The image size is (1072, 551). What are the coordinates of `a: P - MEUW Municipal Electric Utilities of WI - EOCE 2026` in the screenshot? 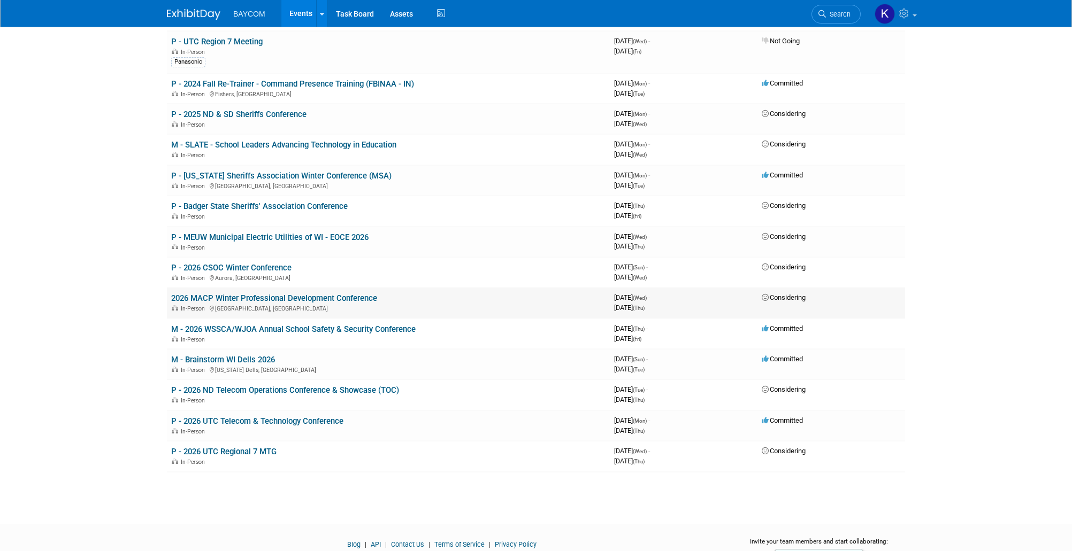 It's located at (270, 237).